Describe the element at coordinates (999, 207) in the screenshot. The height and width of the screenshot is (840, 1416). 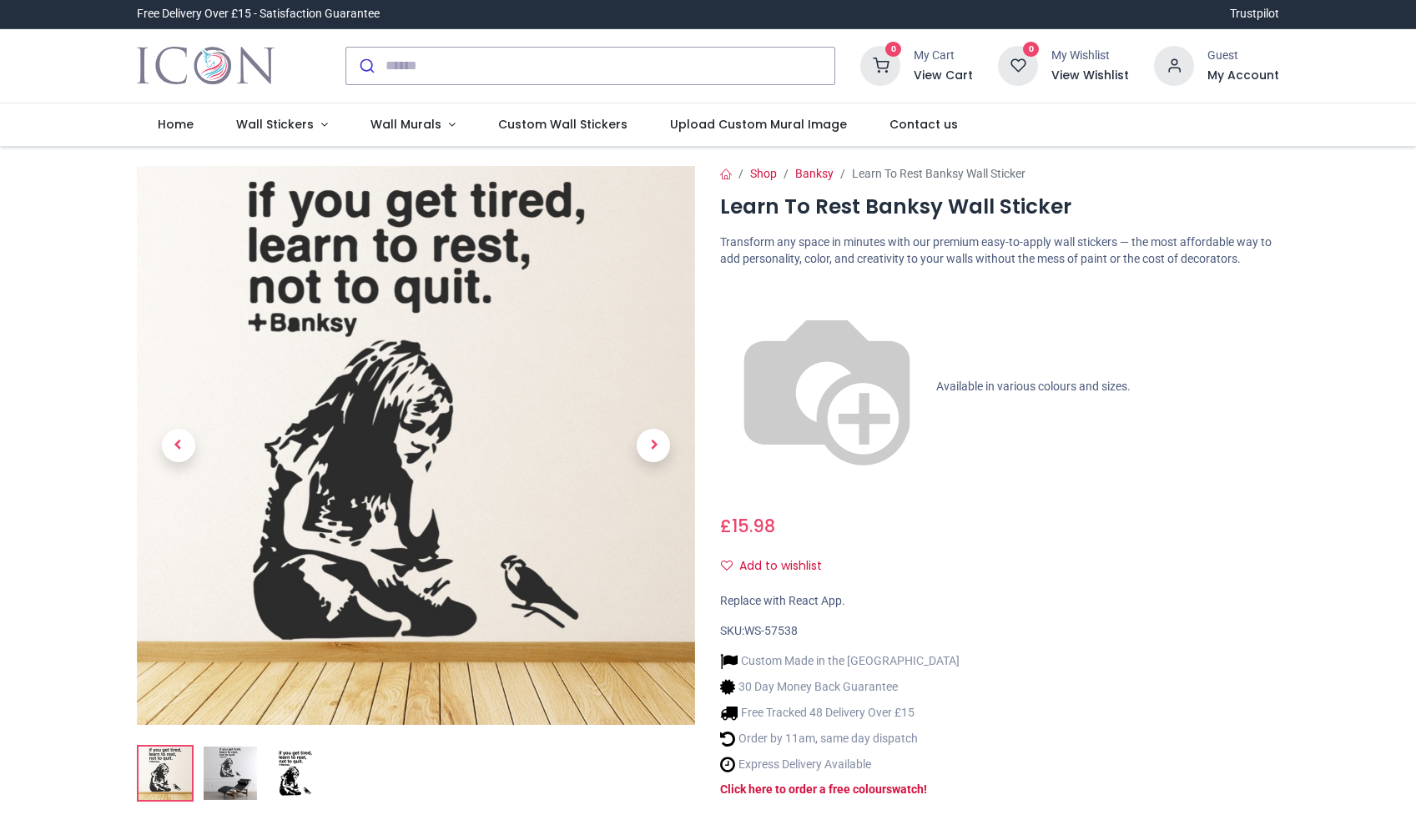
I see `h1: Learn To Rest Banksy Wall Sticker` at that location.